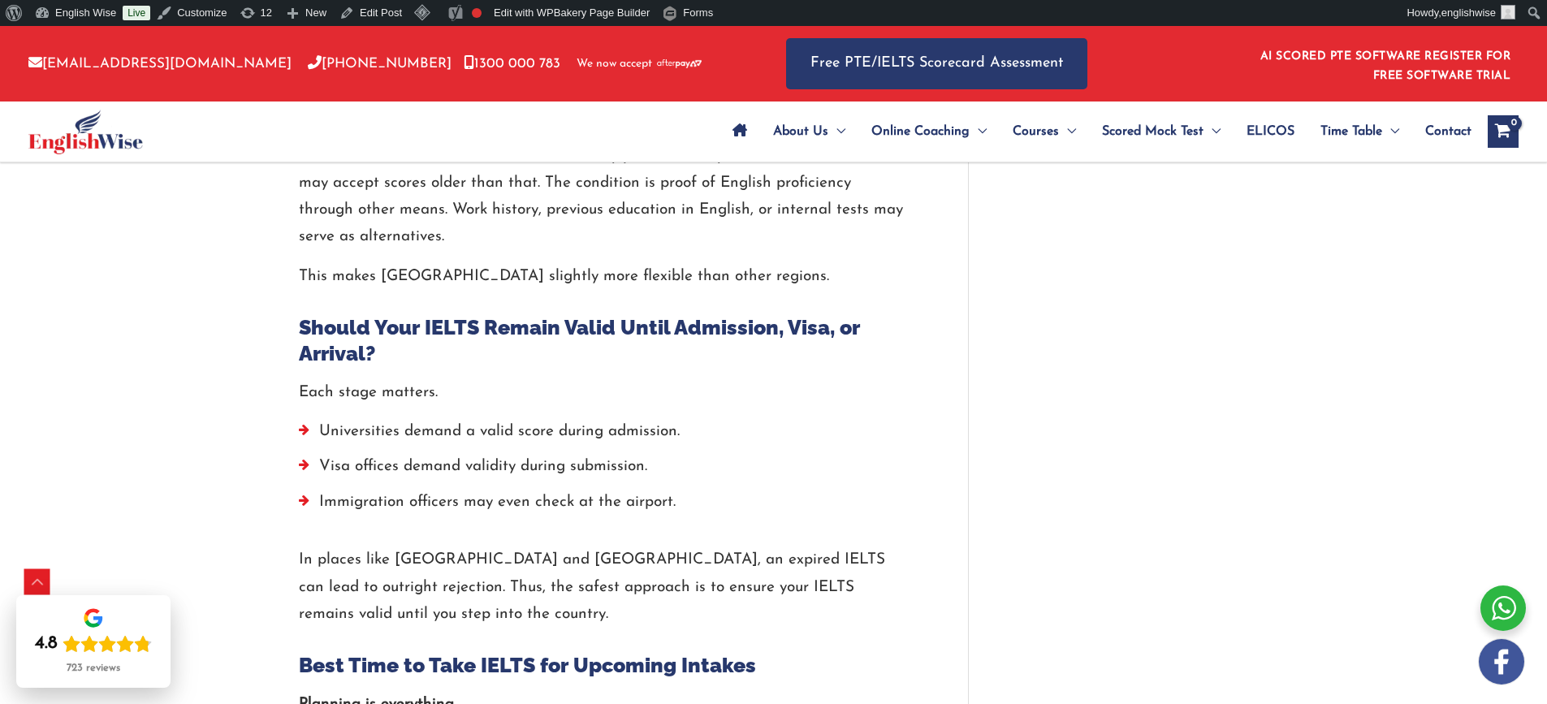 The image size is (1547, 704). I want to click on div: 723 reviews, so click(93, 668).